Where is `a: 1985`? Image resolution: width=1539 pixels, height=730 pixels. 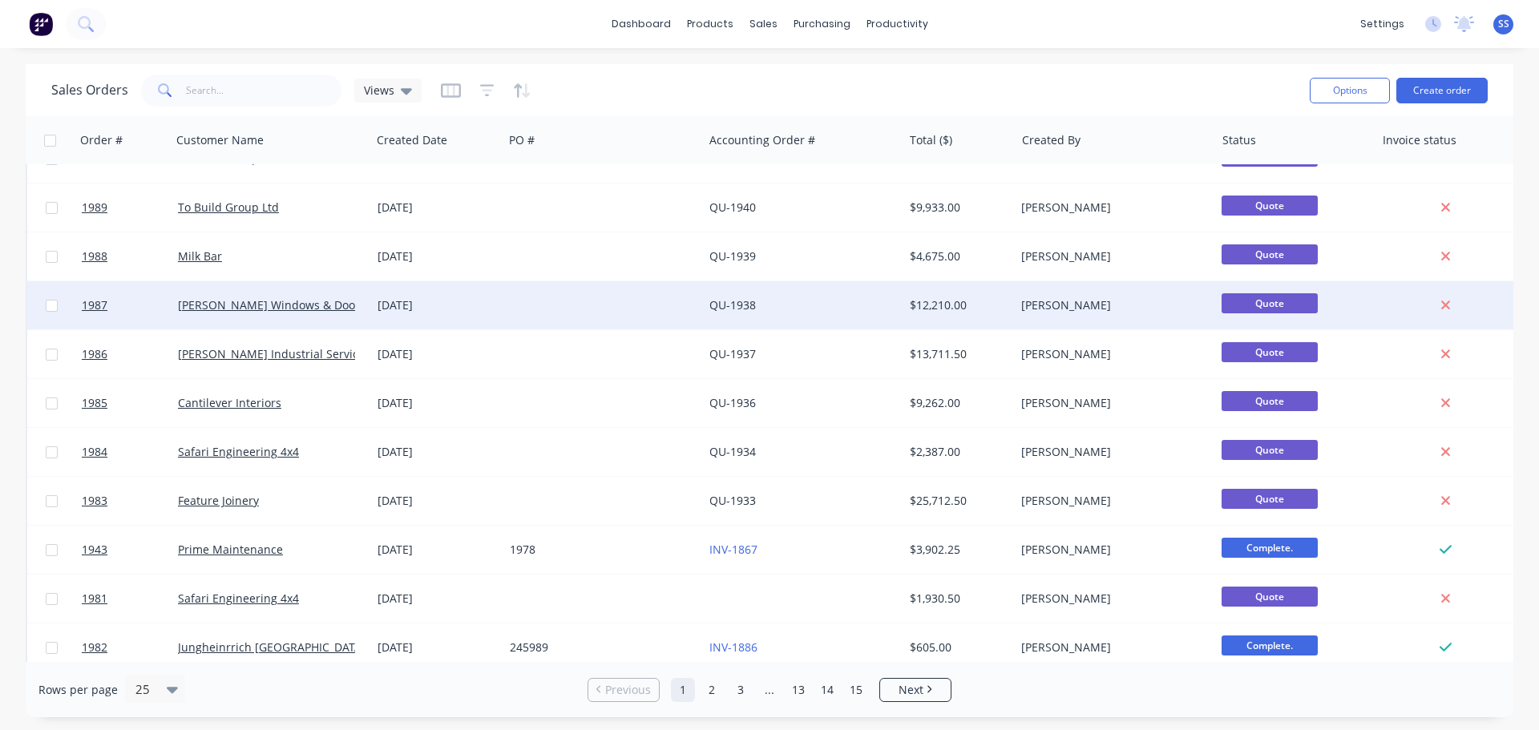 a: 1985 is located at coordinates (130, 403).